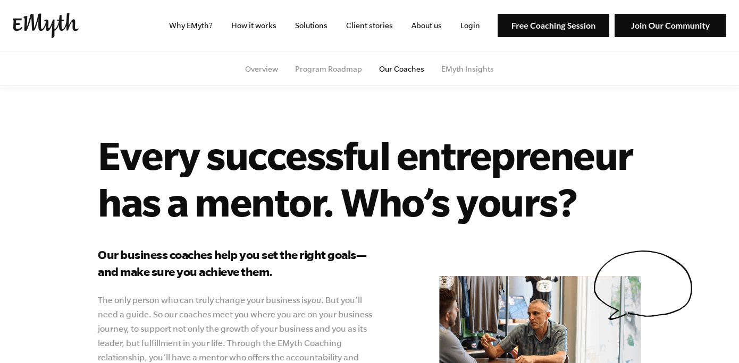 The height and width of the screenshot is (363, 739). I want to click on img: Free Coaching Session, so click(553, 26).